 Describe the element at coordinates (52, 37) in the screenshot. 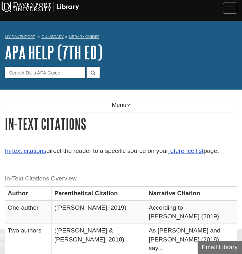

I see `a: DU Library` at that location.